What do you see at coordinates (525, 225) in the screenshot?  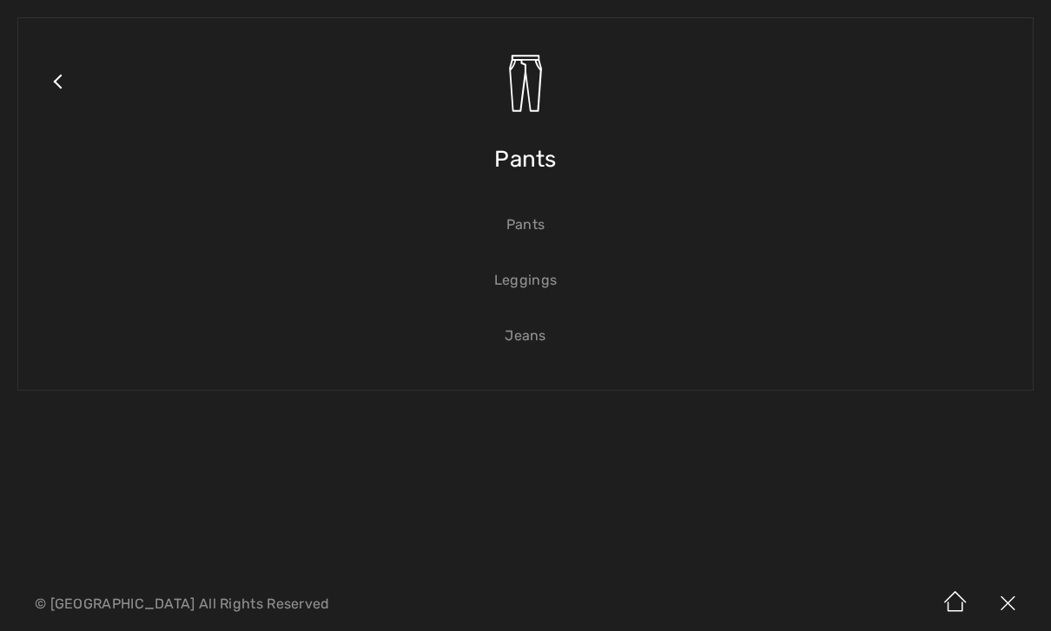 I see `a: Pants` at bounding box center [525, 225].